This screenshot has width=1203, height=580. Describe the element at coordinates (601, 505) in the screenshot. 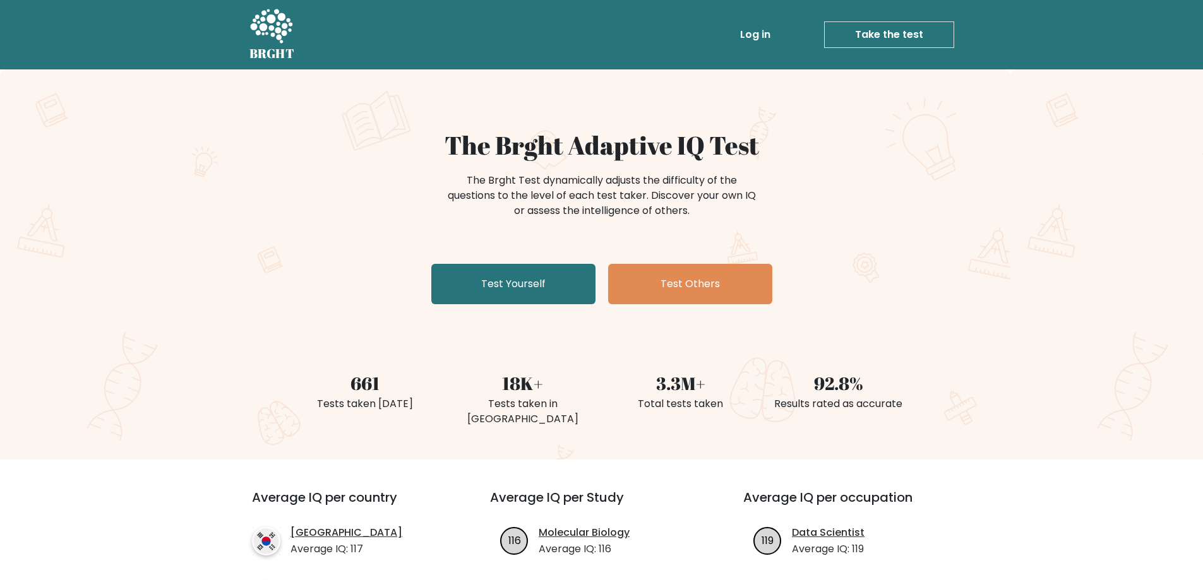

I see `h3: Average IQ per Study` at that location.